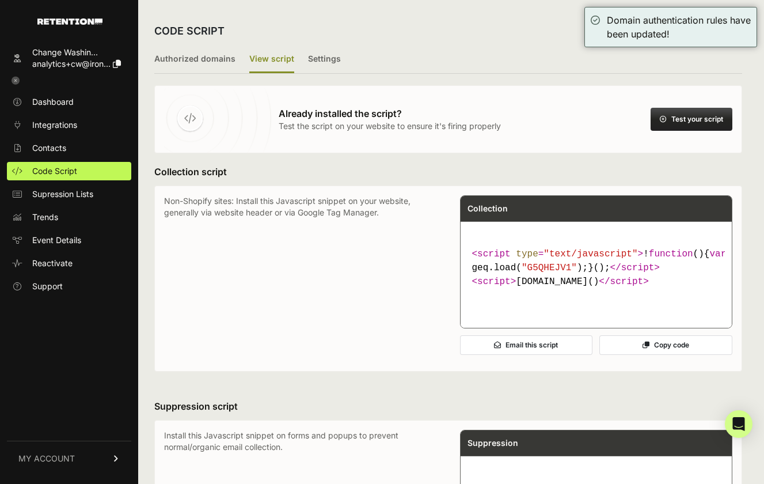 The height and width of the screenshot is (484, 764). Describe the element at coordinates (718, 254) in the screenshot. I see `span: var` at that location.